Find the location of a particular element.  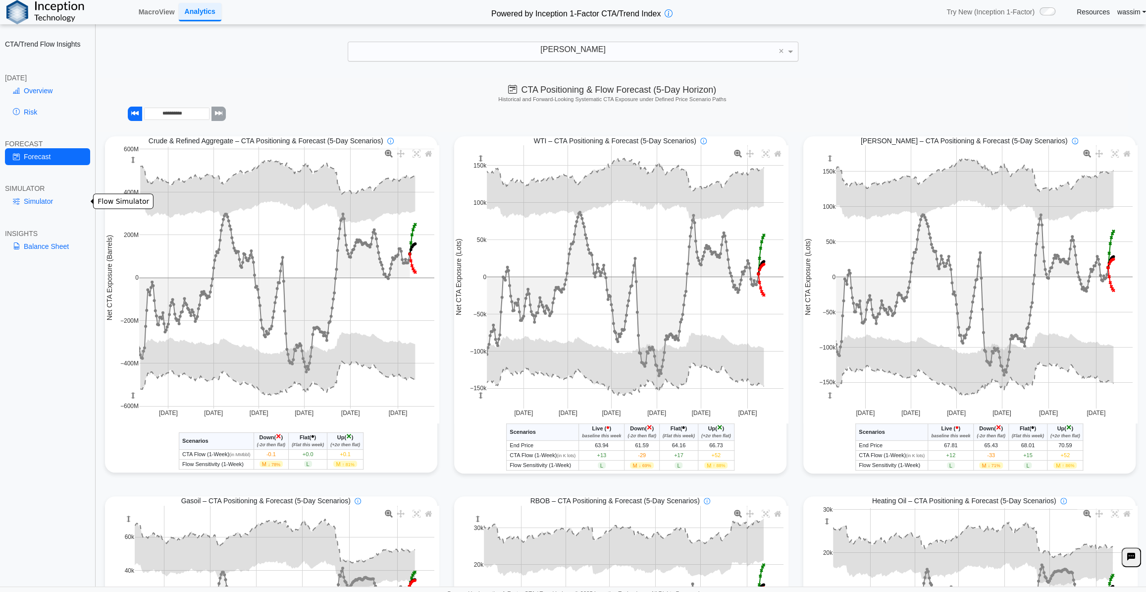

span: 63.94 is located at coordinates (602, 445).